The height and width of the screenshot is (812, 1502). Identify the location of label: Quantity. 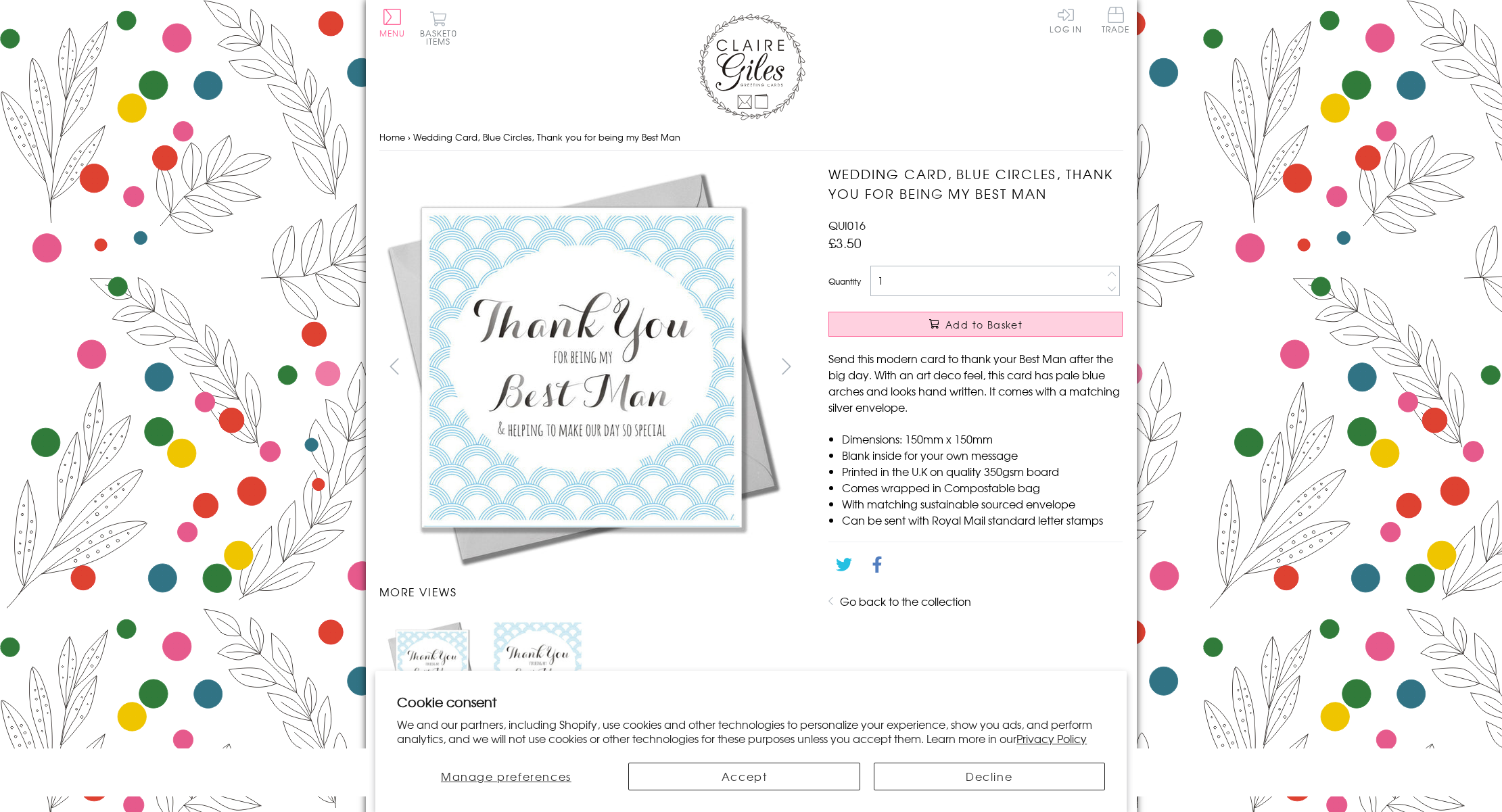
(845, 281).